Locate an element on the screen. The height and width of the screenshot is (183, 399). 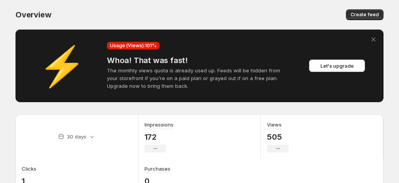
p: 505 is located at coordinates (278, 137).